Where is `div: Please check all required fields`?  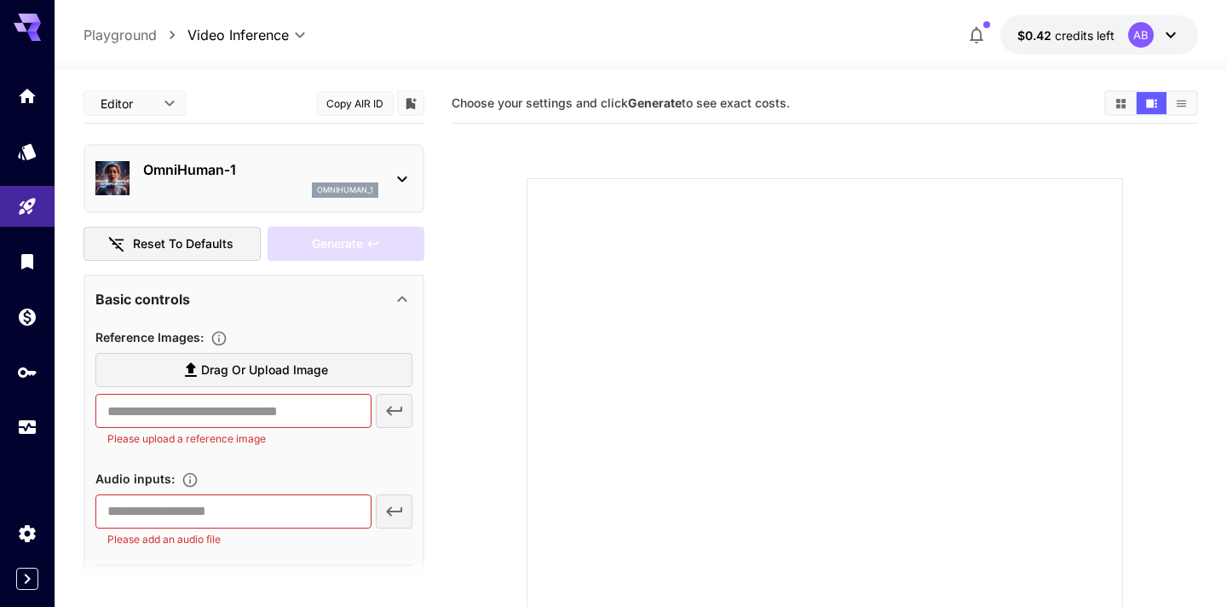
div: Please check all required fields is located at coordinates (346, 244).